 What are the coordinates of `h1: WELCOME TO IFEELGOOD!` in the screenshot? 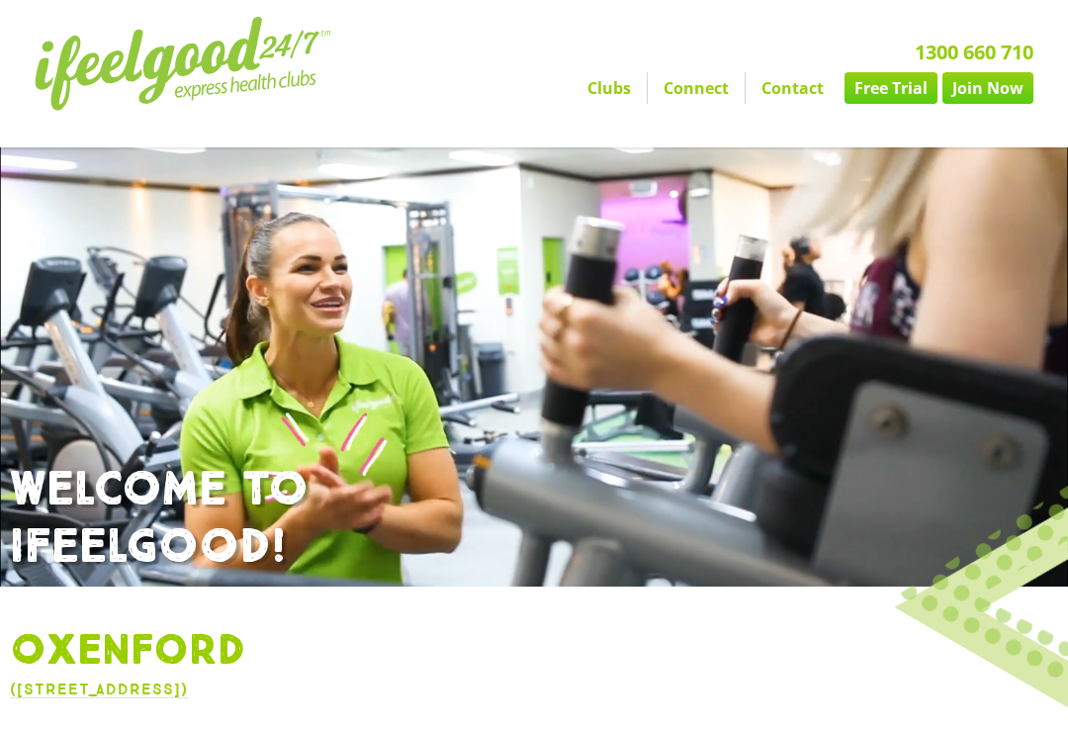 It's located at (534, 518).